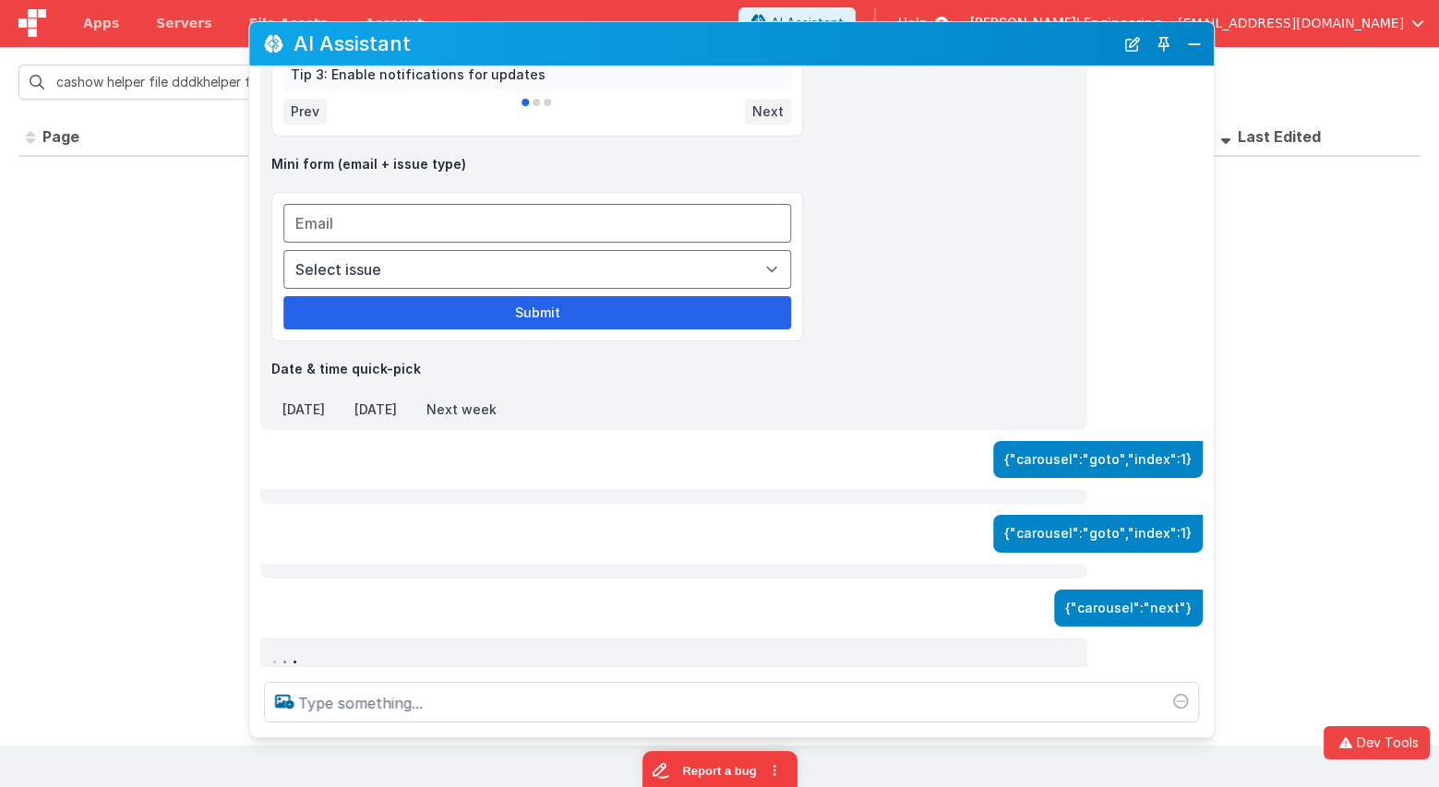 The height and width of the screenshot is (787, 1439). I want to click on button: New Chat, so click(1133, 43).